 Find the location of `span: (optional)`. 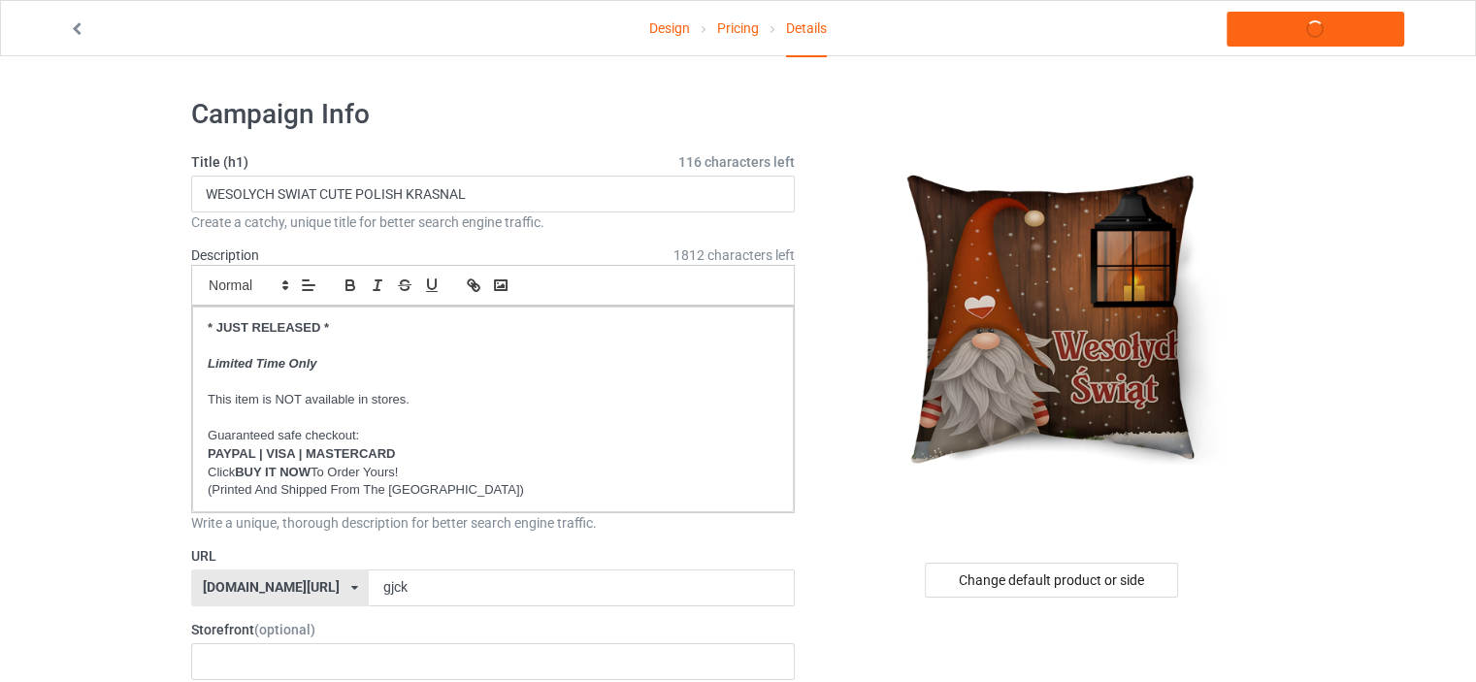

span: (optional) is located at coordinates (284, 630).